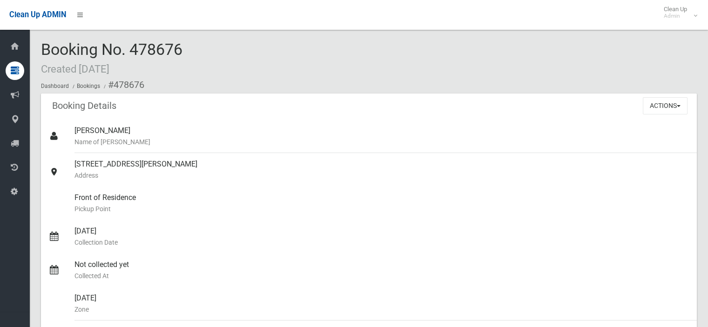  I want to click on div: Not collected yet, so click(381, 270).